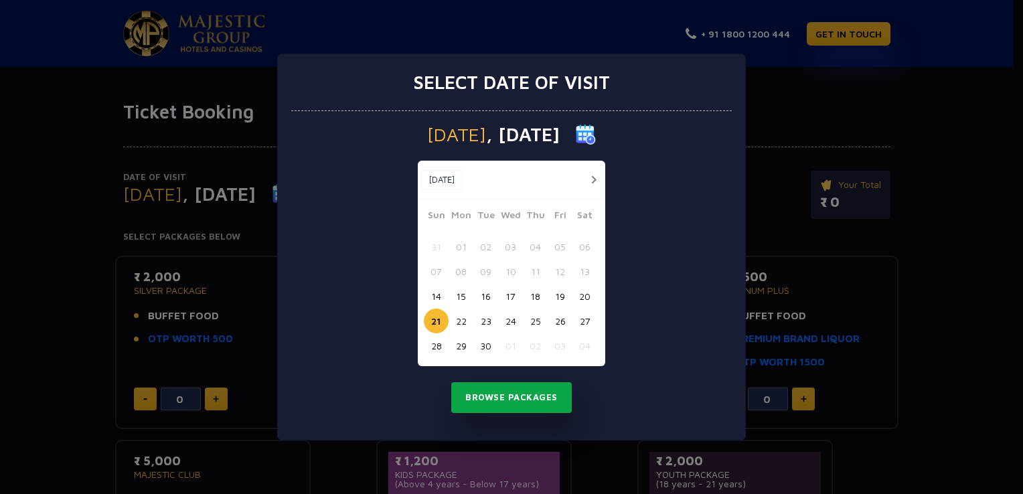 The width and height of the screenshot is (1023, 494). Describe the element at coordinates (584, 271) in the screenshot. I see `button: 13` at that location.